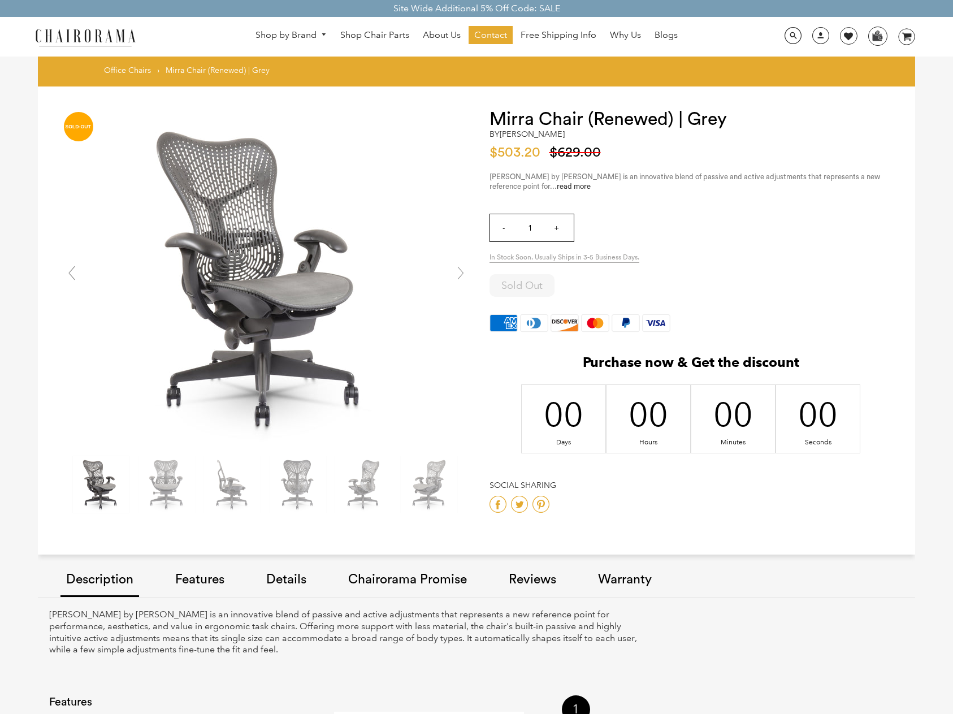 The image size is (953, 714). I want to click on text: SOLD-OUT, so click(79, 127).